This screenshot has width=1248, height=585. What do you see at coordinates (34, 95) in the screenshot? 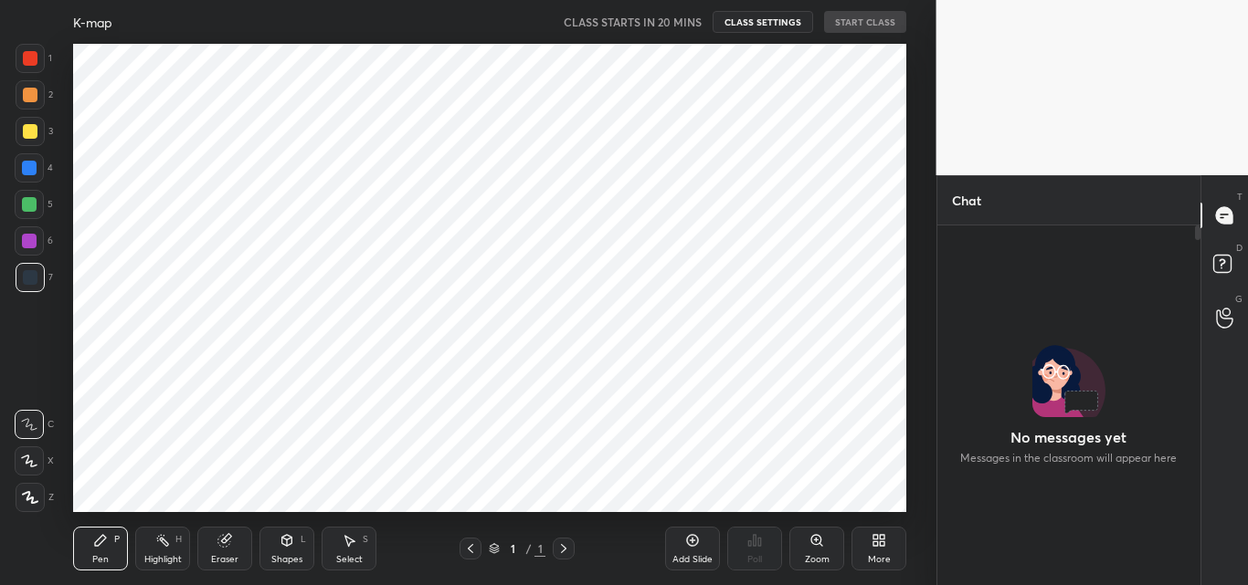
I see `div: 2` at bounding box center [34, 95].